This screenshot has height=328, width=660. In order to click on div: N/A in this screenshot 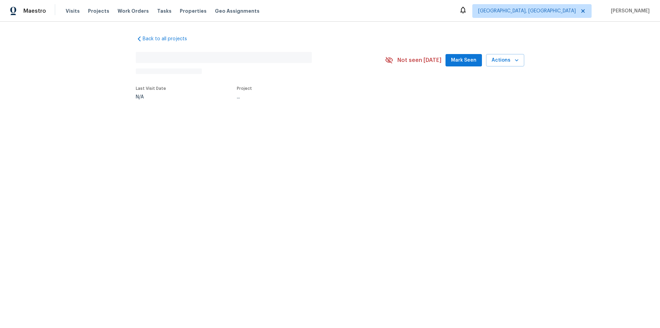, I will do `click(151, 97)`.